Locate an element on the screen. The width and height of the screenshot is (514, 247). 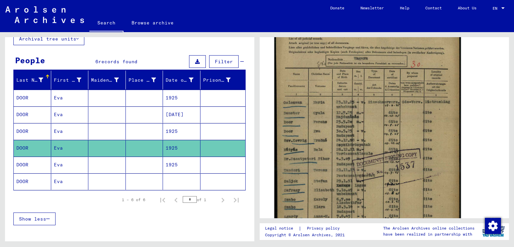
a: Browse archive is located at coordinates (153, 23).